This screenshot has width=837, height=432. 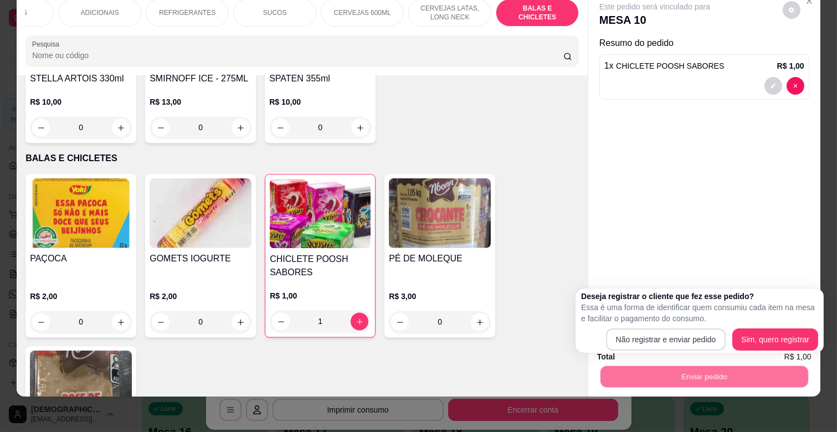 I want to click on strong: Total, so click(x=606, y=357).